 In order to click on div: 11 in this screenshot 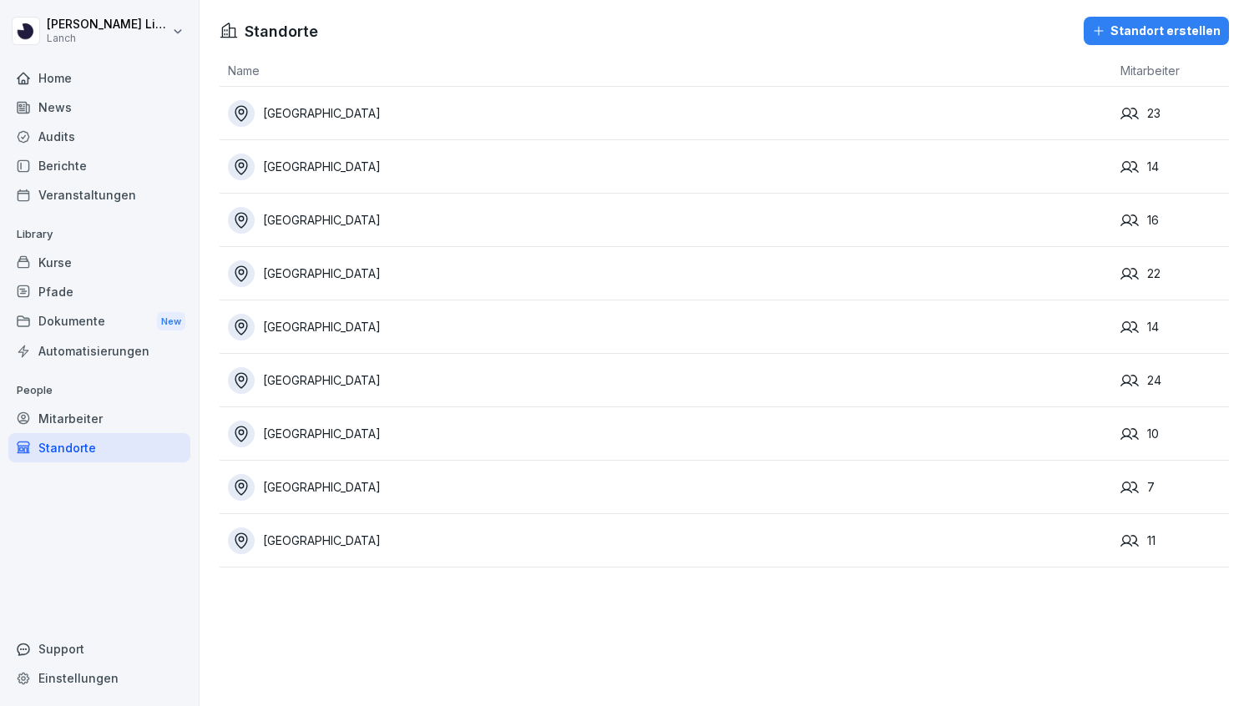, I will do `click(1174, 541)`.